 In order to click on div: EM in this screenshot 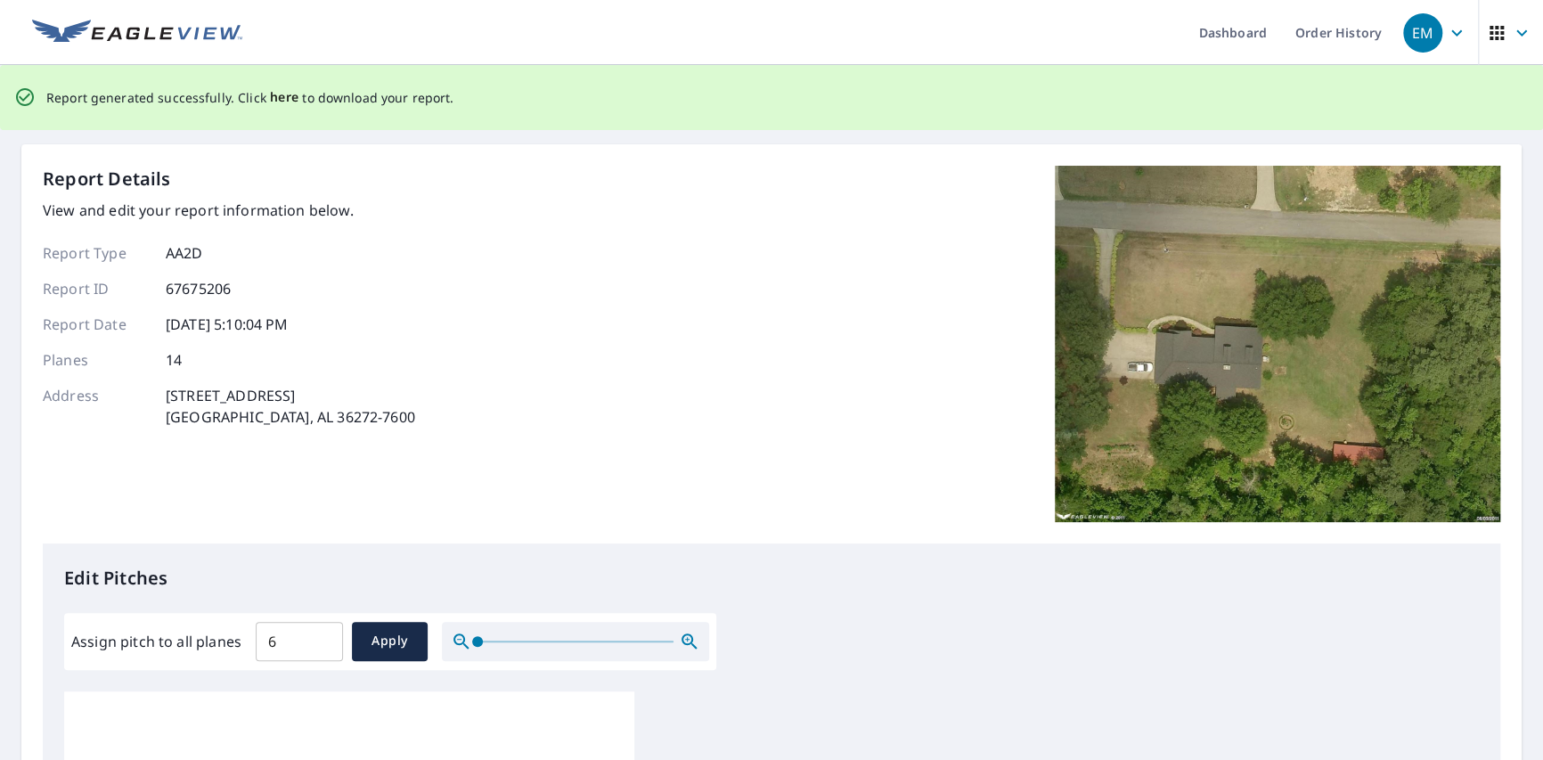, I will do `click(1422, 33)`.